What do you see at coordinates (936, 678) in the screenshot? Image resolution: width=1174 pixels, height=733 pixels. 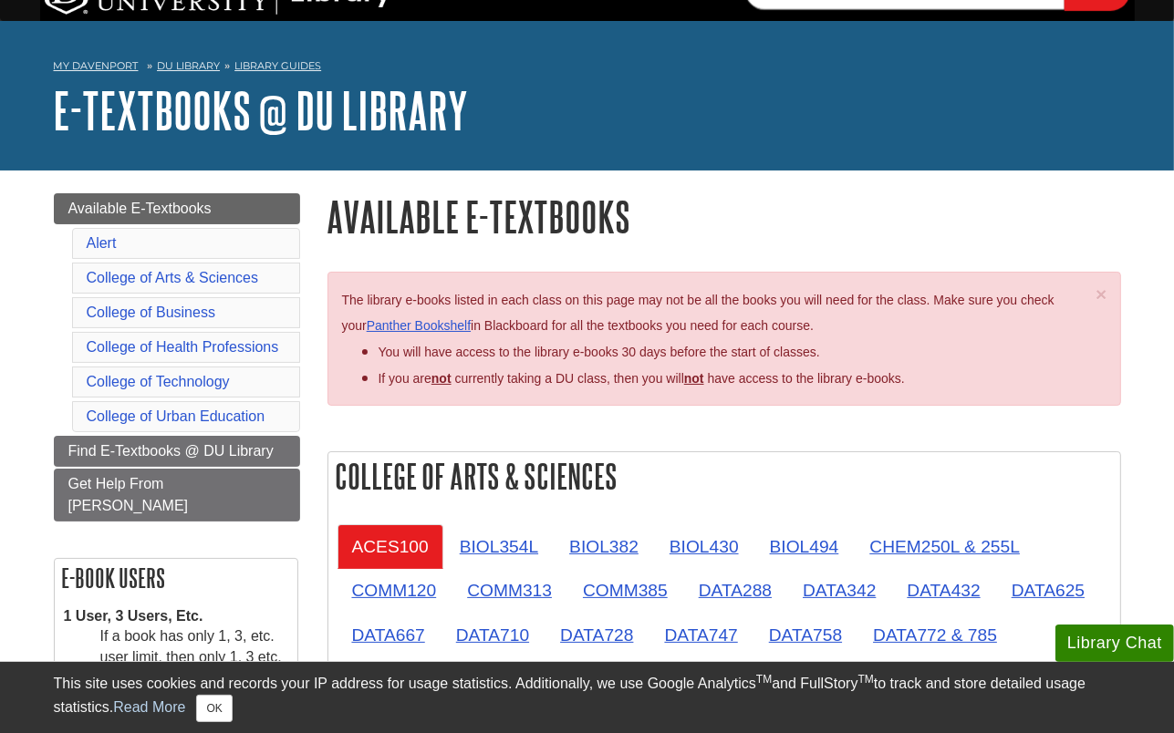 I see `a: MHLC616` at bounding box center [936, 678].